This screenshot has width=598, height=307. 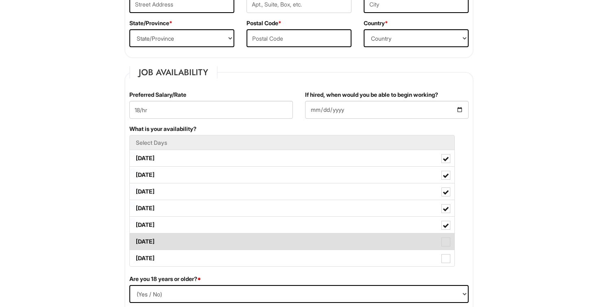 What do you see at coordinates (211, 110) in the screenshot?
I see `input: Preferred Salary/Rate` at bounding box center [211, 110].